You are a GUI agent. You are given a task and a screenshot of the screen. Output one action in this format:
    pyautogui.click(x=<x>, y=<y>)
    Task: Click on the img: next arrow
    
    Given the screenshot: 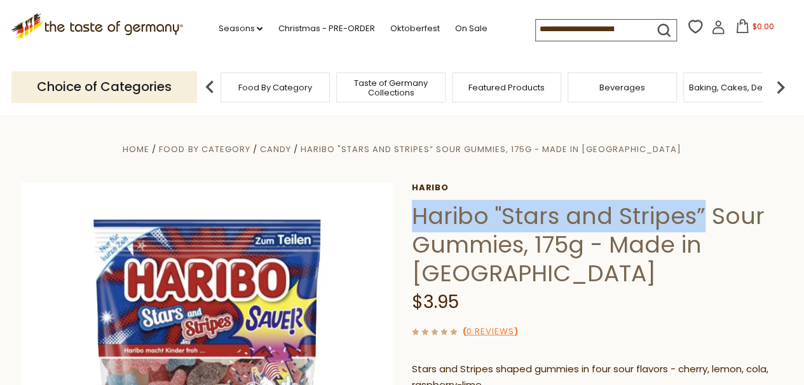 What is the action you would take?
    pyautogui.click(x=781, y=87)
    